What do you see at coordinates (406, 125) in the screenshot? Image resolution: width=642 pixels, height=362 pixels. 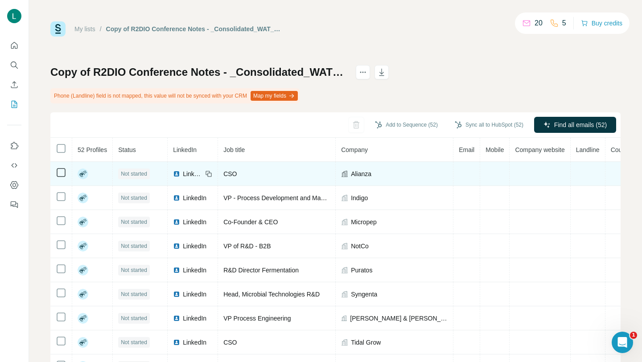 I see `button: Add to Sequence (52)` at bounding box center [406, 125].